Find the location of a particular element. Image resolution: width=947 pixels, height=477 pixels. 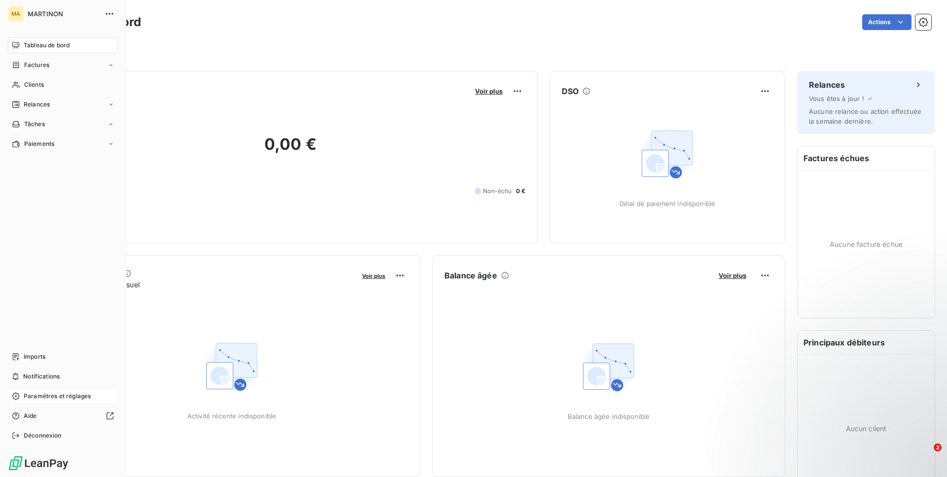

span: Clients is located at coordinates (34, 85).